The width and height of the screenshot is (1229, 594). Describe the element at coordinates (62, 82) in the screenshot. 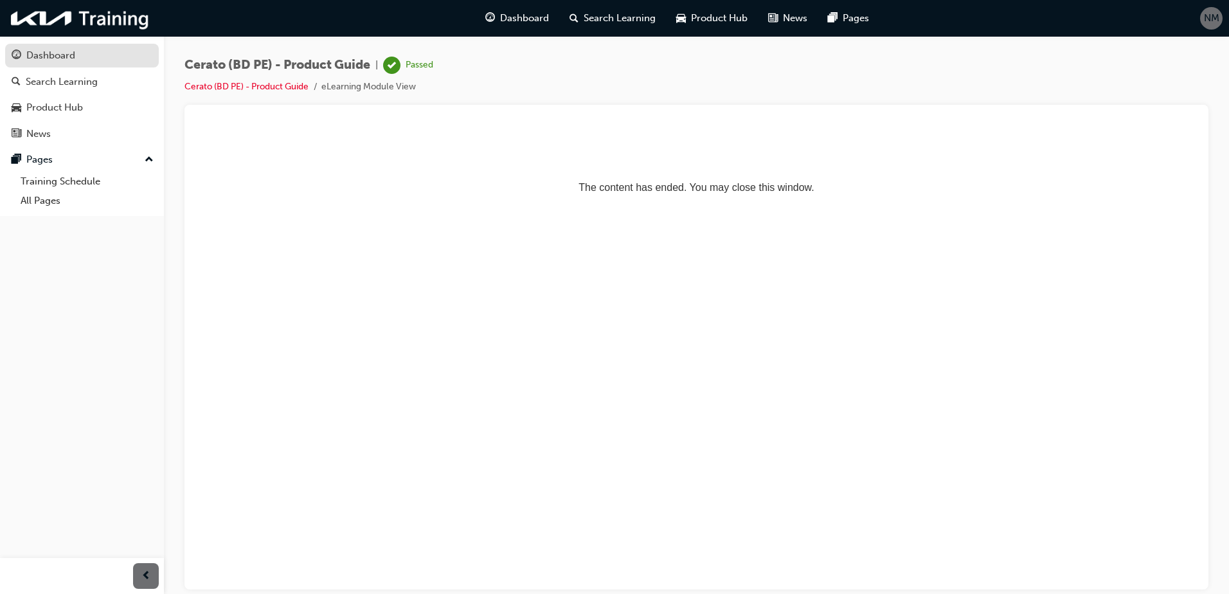

I see `div: Search Learning` at that location.